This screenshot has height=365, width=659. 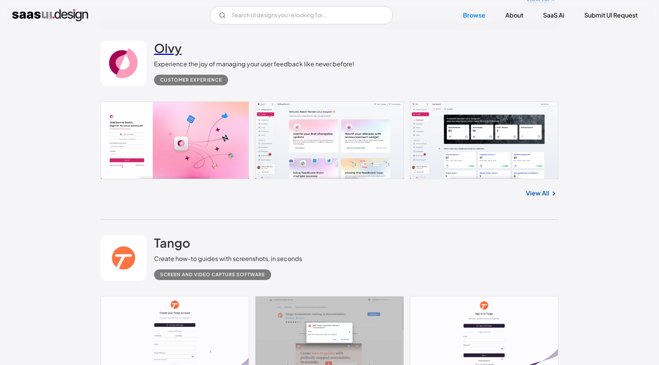 What do you see at coordinates (553, 15) in the screenshot?
I see `a: SaaS Ai` at bounding box center [553, 15].